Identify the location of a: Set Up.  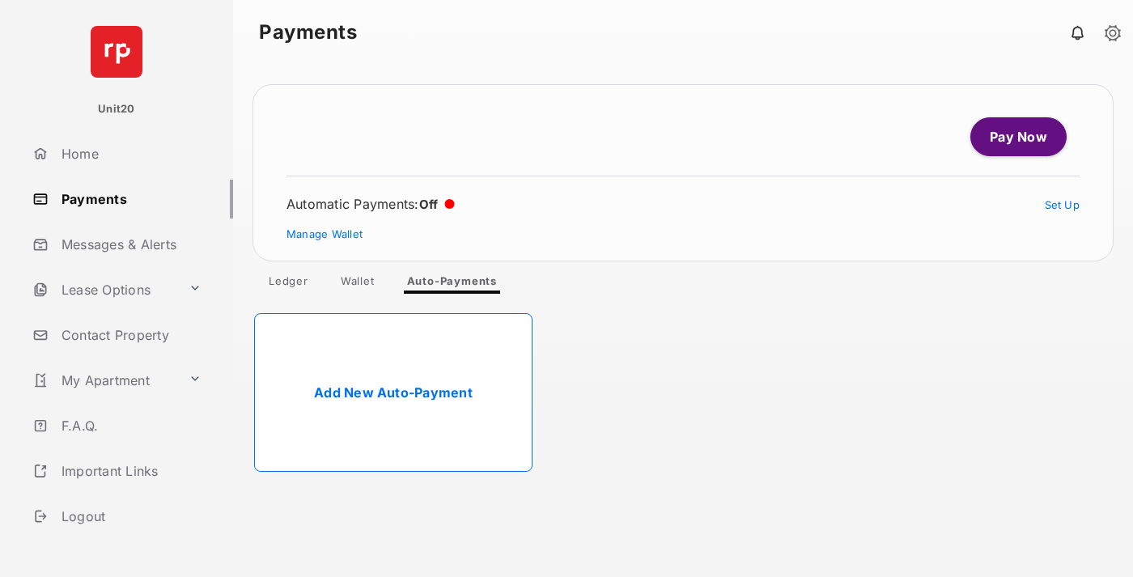
(1063, 205).